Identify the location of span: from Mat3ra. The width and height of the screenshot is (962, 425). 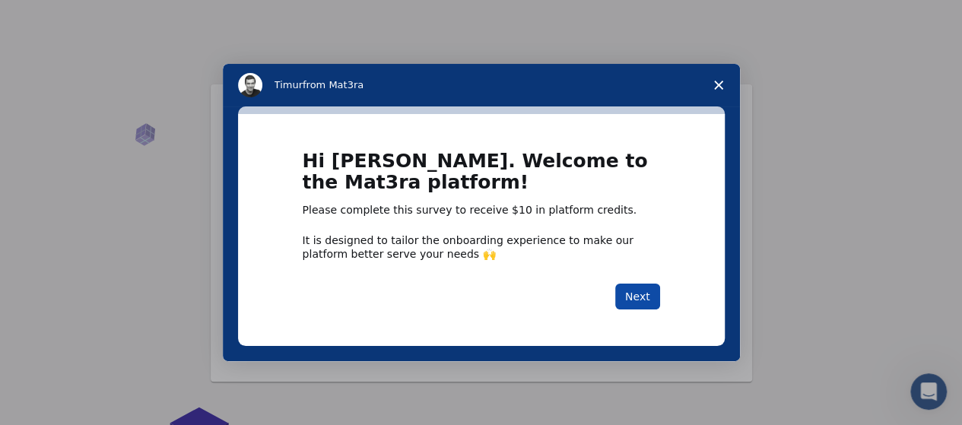
(333, 84).